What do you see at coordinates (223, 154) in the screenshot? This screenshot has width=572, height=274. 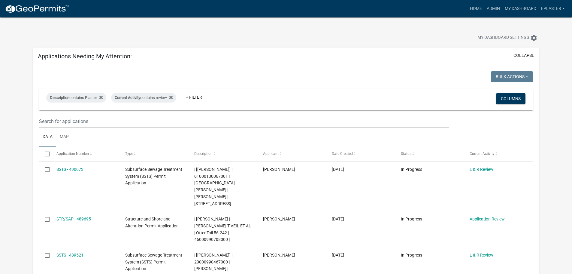 I see `datatable-header-cell: Description` at bounding box center [223, 154].